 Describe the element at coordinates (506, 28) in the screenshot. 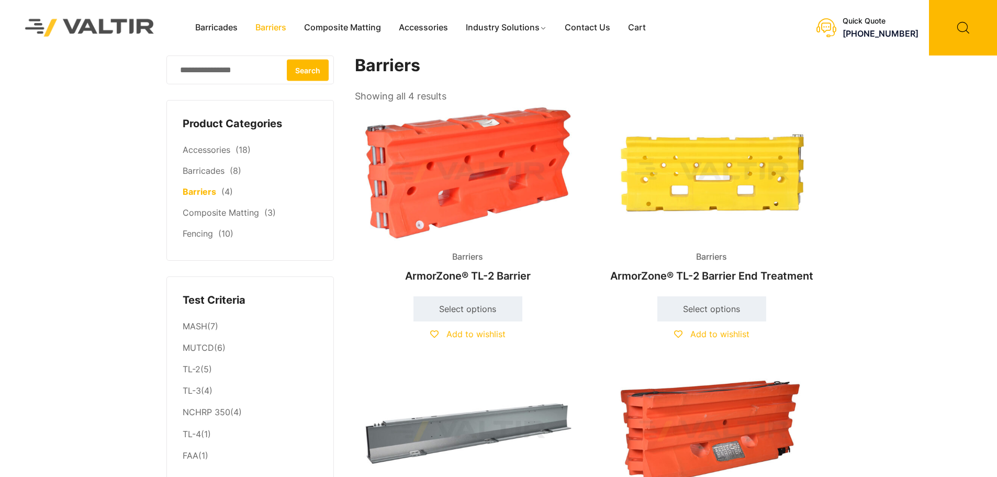

I see `a: Industry Solutions` at that location.